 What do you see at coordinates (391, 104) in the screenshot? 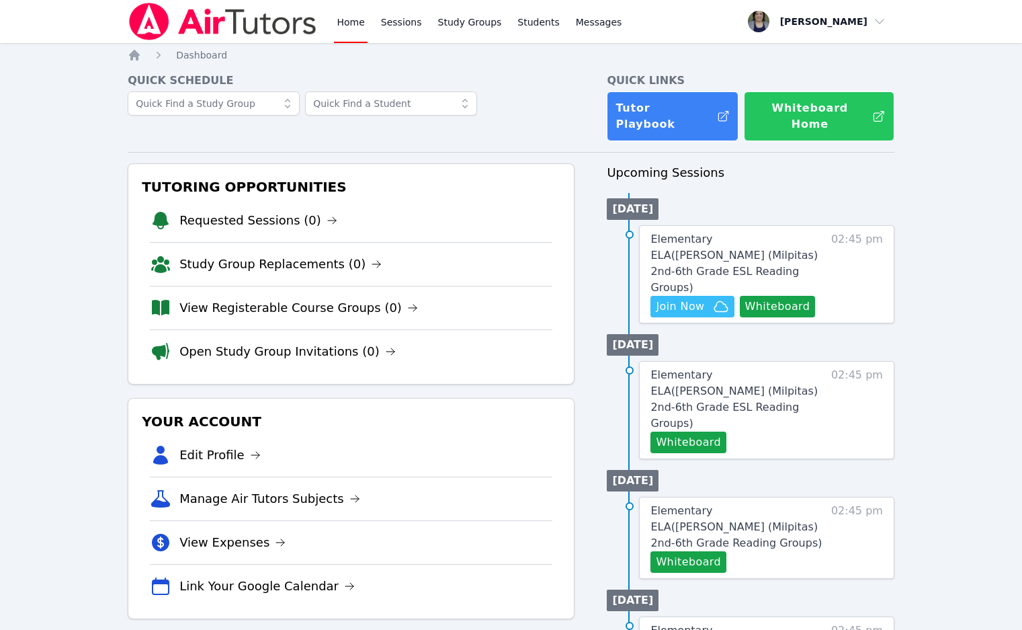
I see `input: Quick Find a Student` at bounding box center [391, 104].